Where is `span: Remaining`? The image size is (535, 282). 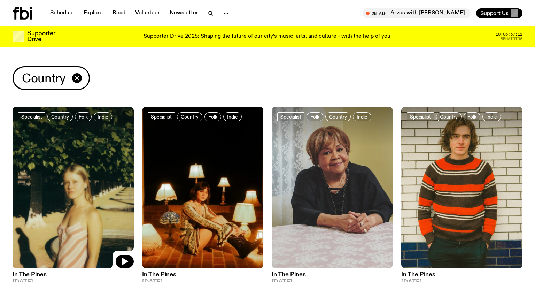 span: Remaining is located at coordinates (511, 39).